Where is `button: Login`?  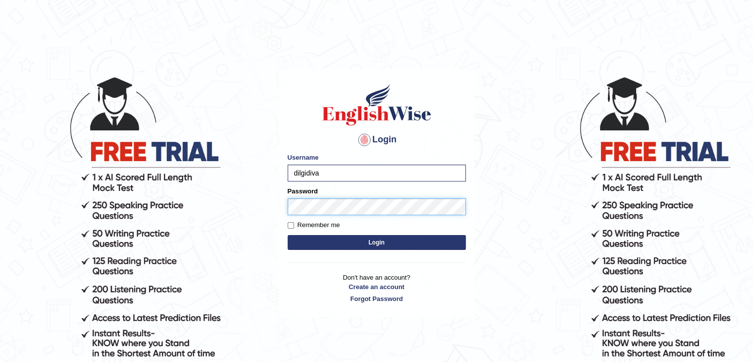 button: Login is located at coordinates (377, 242).